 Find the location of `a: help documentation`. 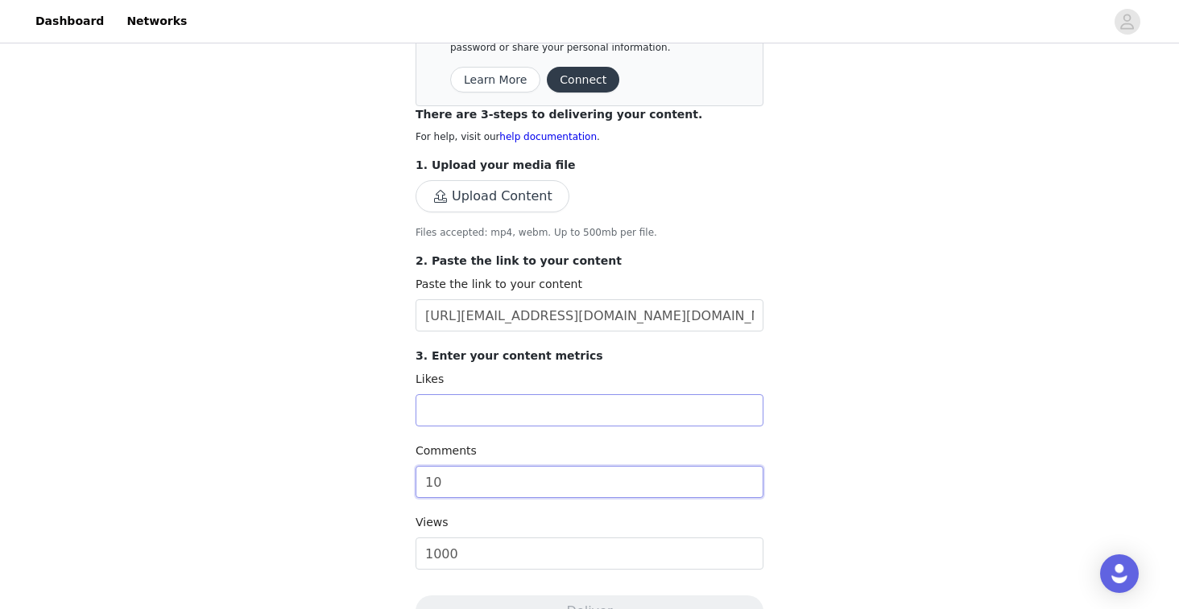

a: help documentation is located at coordinates (547, 137).